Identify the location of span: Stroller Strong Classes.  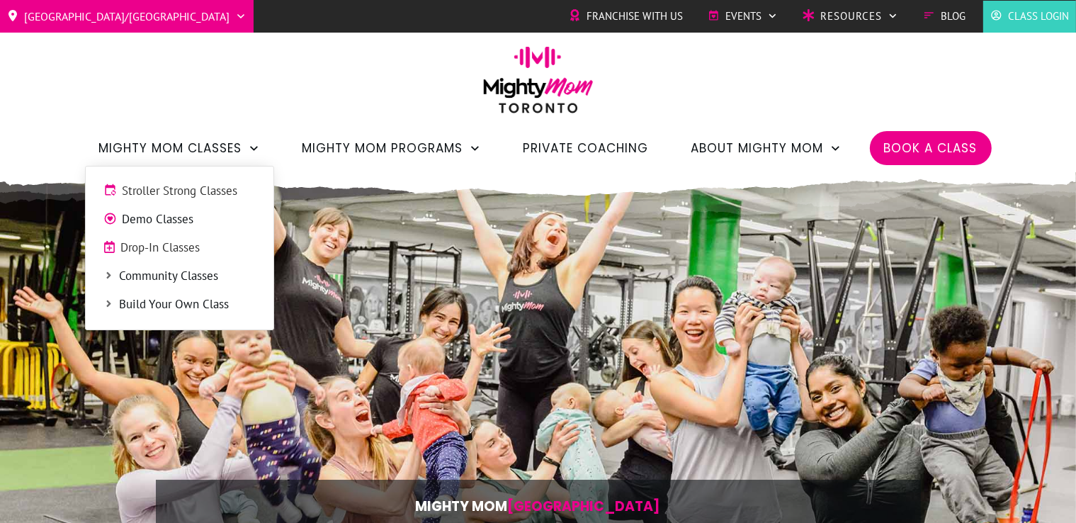
(189, 191).